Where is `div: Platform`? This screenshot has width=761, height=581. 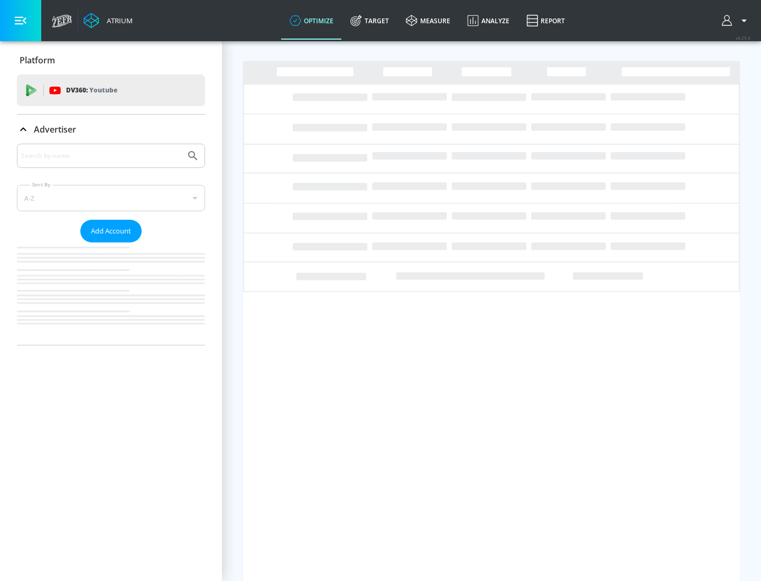
div: Platform is located at coordinates (111, 60).